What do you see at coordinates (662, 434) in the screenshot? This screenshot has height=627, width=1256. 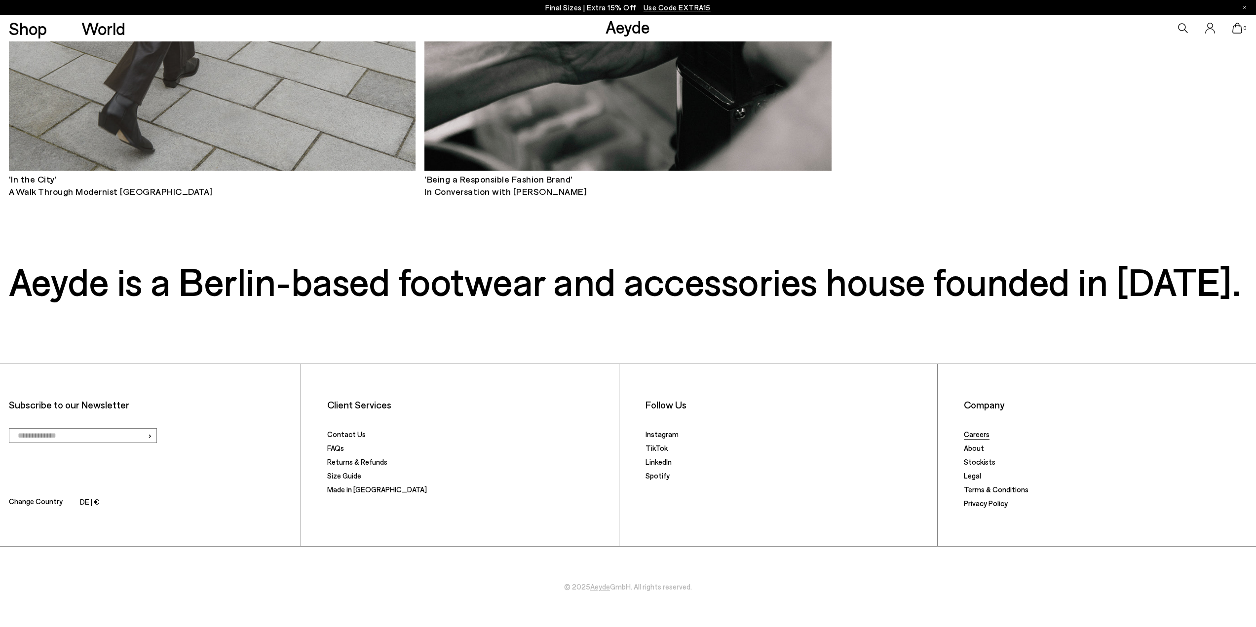 I see `a: Instagram` at bounding box center [662, 434].